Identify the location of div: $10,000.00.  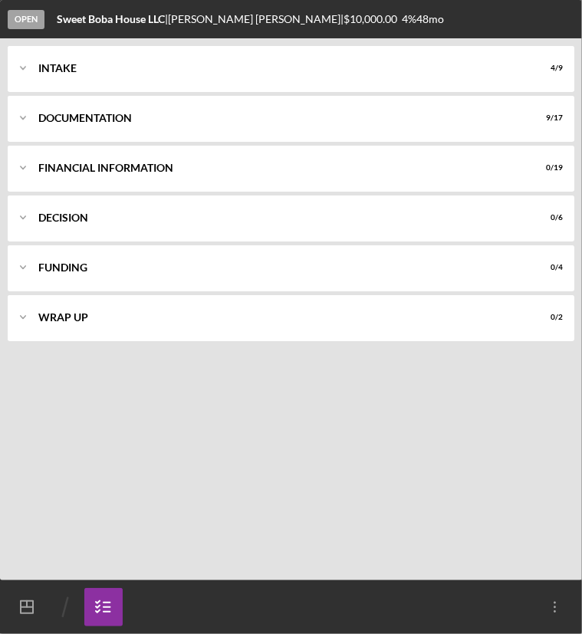
(373, 19).